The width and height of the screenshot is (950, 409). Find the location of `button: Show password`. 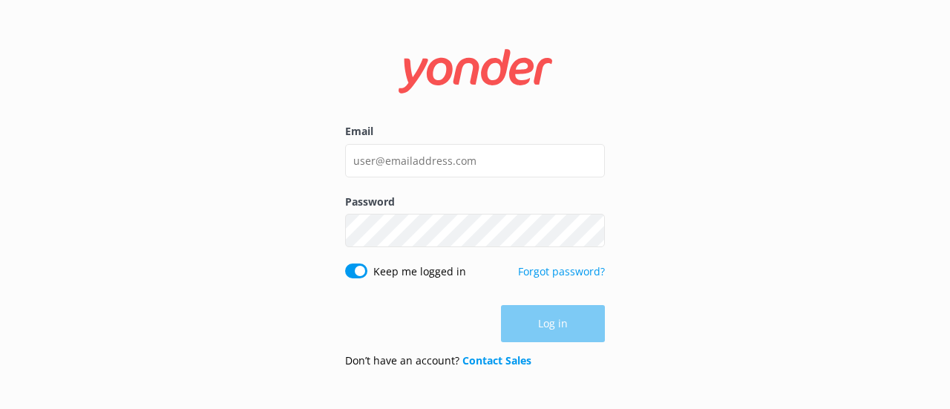

button: Show password is located at coordinates (590, 231).